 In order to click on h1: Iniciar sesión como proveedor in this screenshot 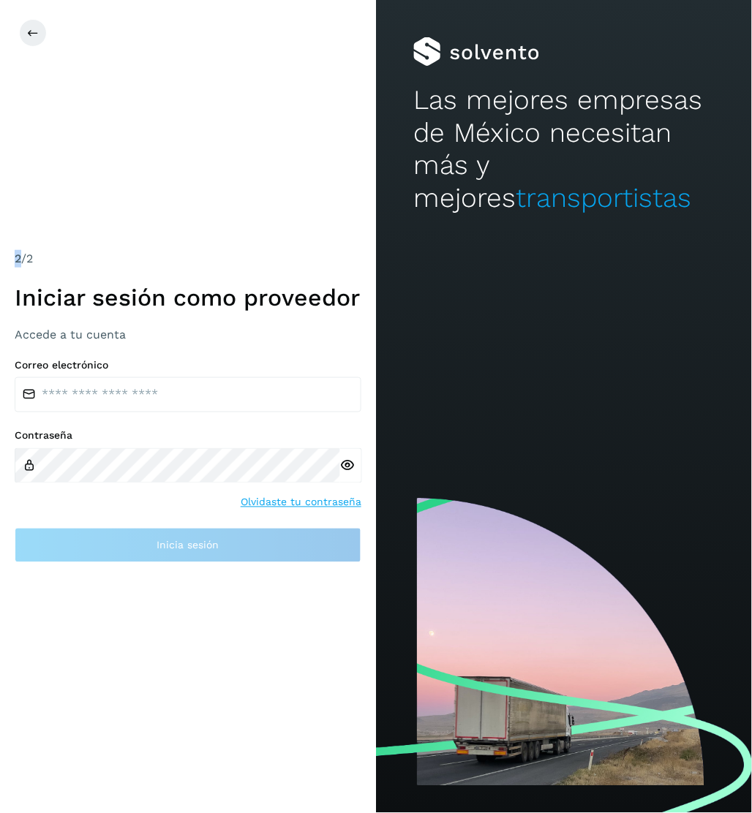, I will do `click(188, 298)`.